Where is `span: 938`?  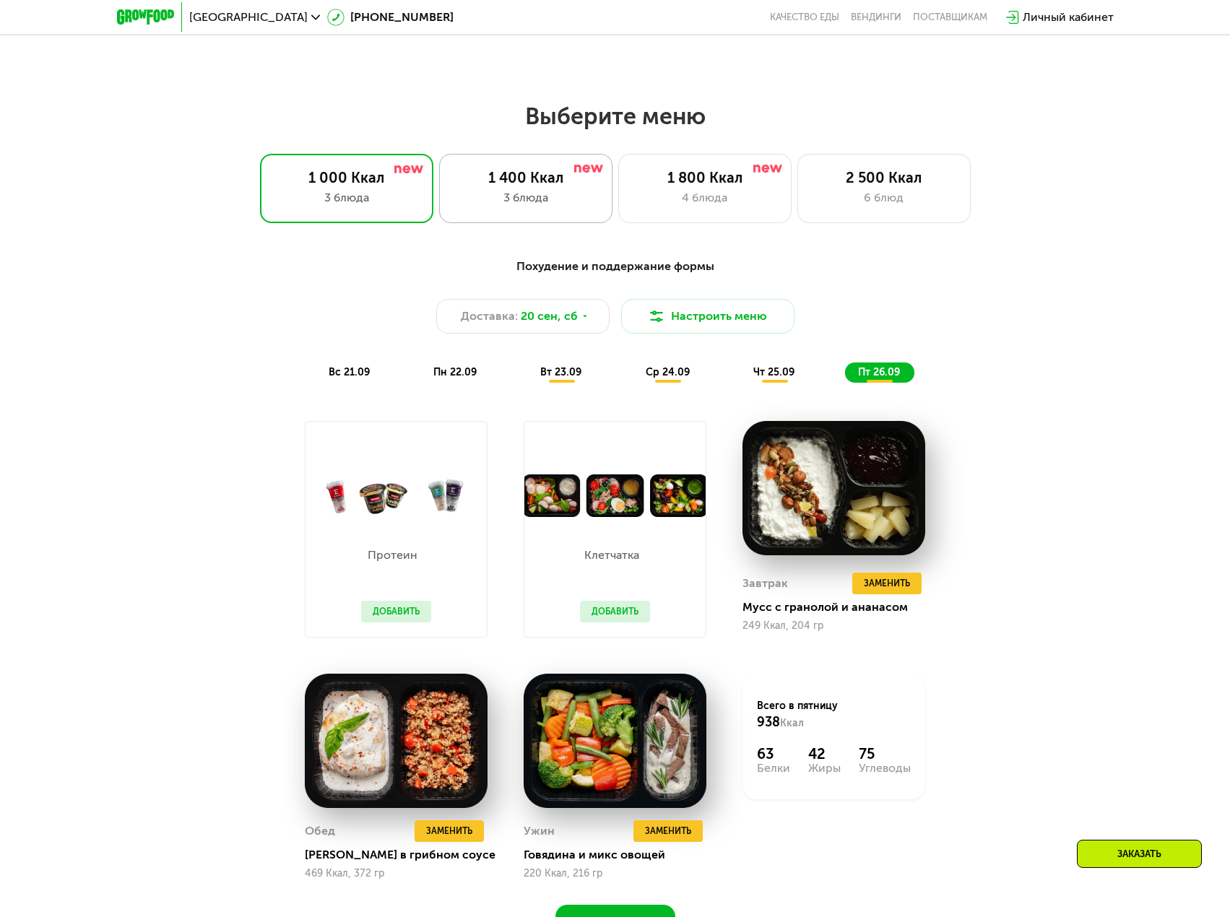 span: 938 is located at coordinates (769, 722).